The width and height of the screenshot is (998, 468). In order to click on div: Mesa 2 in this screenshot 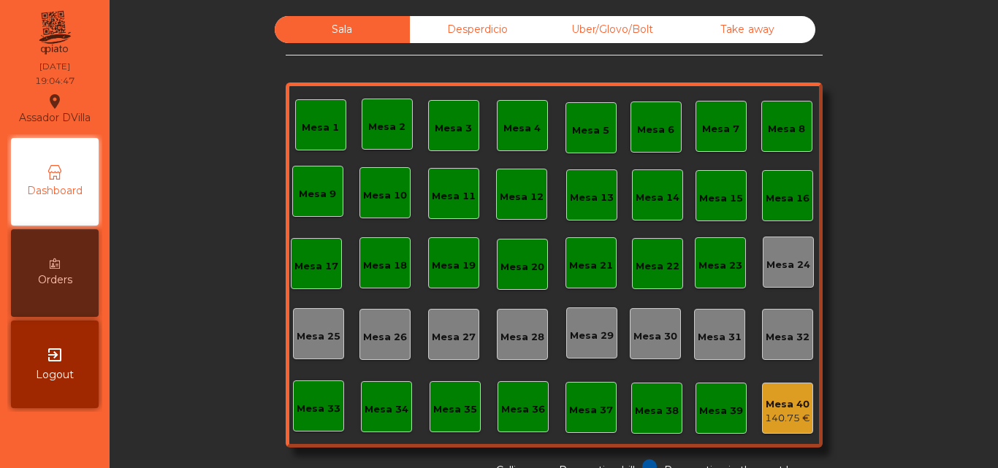, I will do `click(387, 127)`.